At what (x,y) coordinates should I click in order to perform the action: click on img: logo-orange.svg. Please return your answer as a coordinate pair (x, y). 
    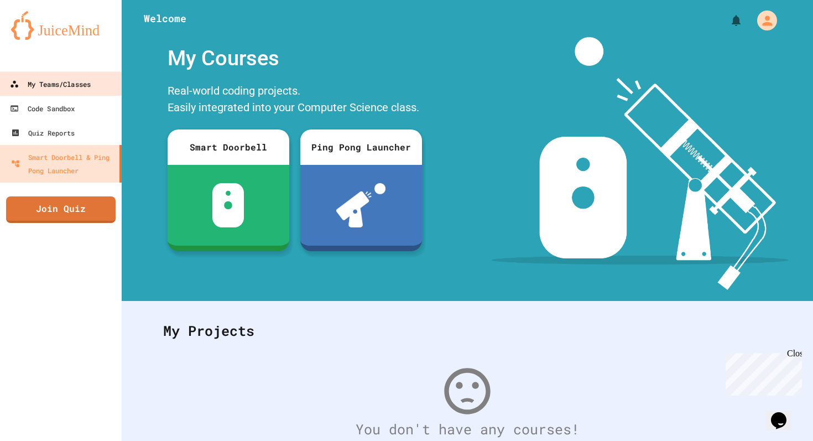
    Looking at the image, I should click on (61, 25).